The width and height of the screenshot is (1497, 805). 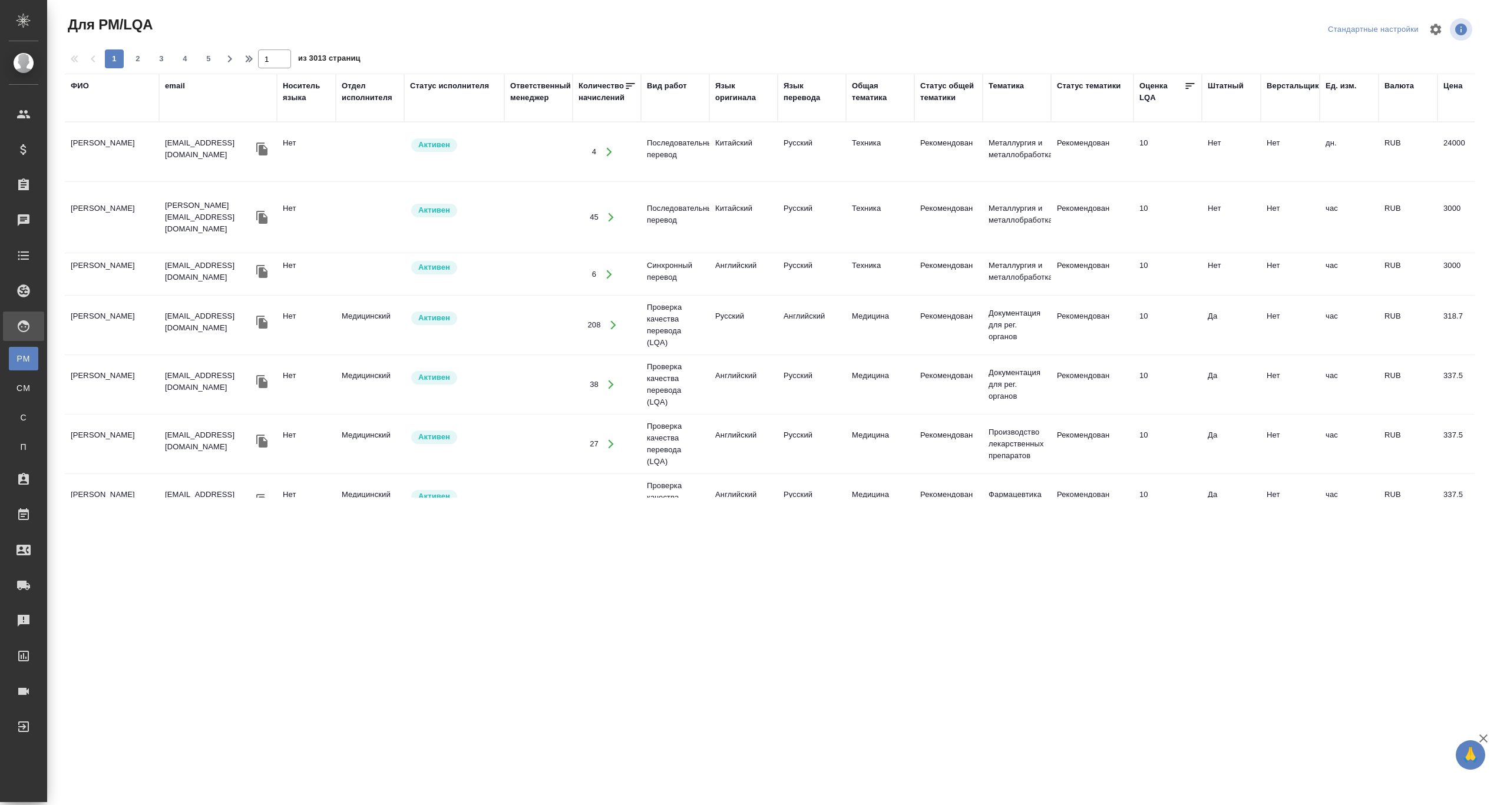 I want to click on span: Для PM/LQA, so click(x=108, y=25).